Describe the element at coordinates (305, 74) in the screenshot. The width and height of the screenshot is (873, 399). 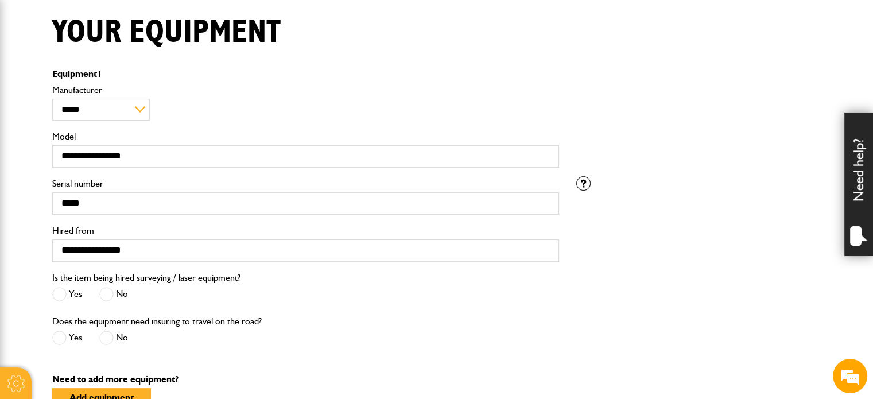
I see `p: Equipment` at that location.